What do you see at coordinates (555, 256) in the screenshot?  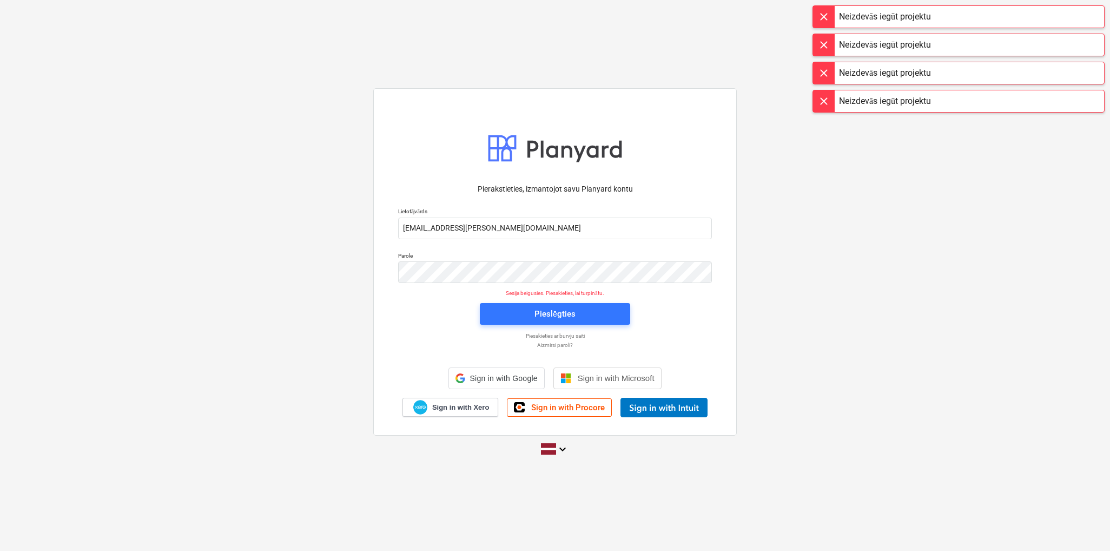 I see `p: Parole` at bounding box center [555, 256].